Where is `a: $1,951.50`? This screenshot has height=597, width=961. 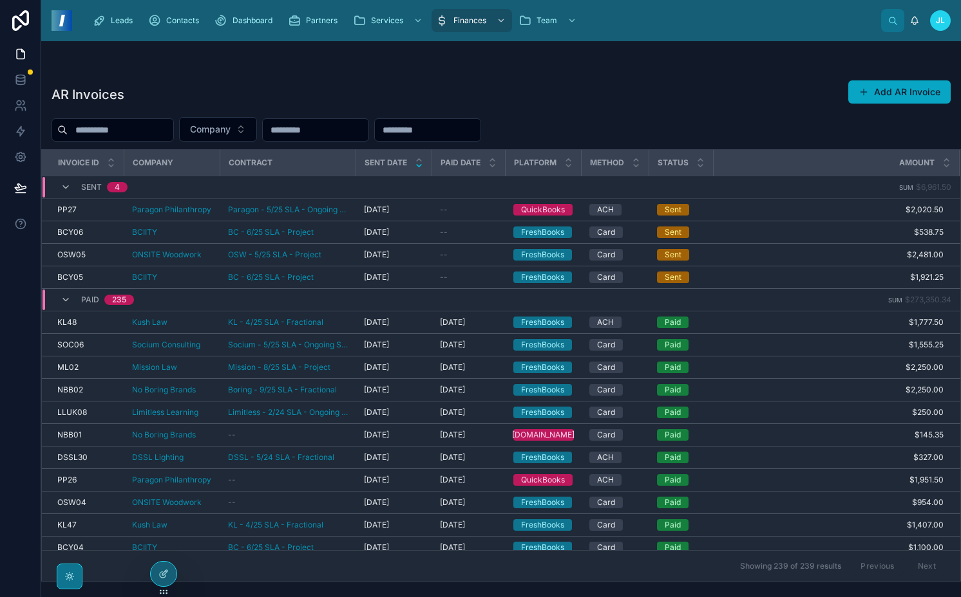 a: $1,951.50 is located at coordinates (829, 480).